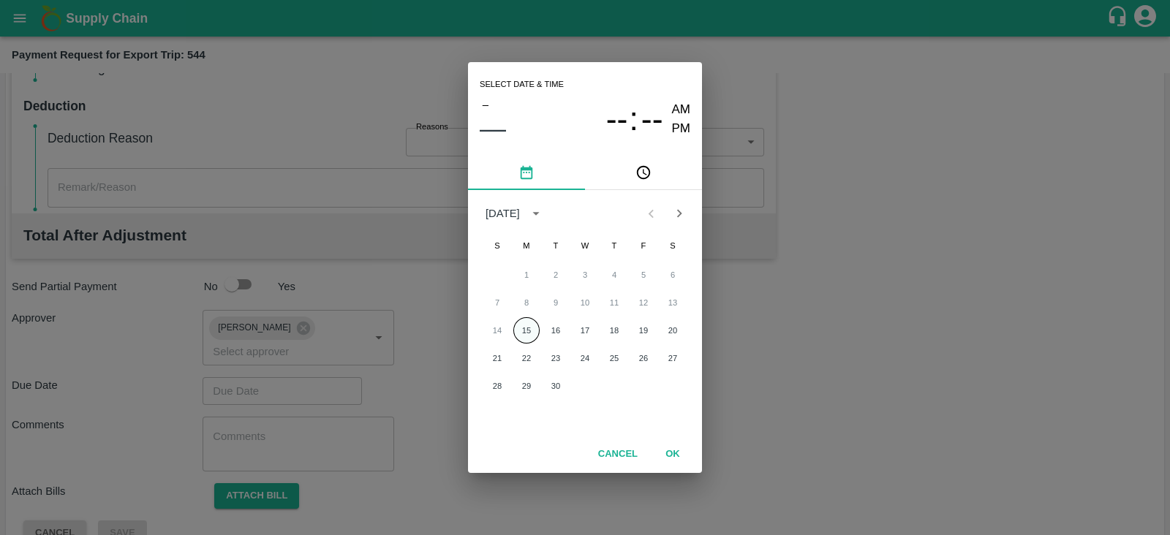  What do you see at coordinates (681, 110) in the screenshot?
I see `span: AM` at bounding box center [681, 110].